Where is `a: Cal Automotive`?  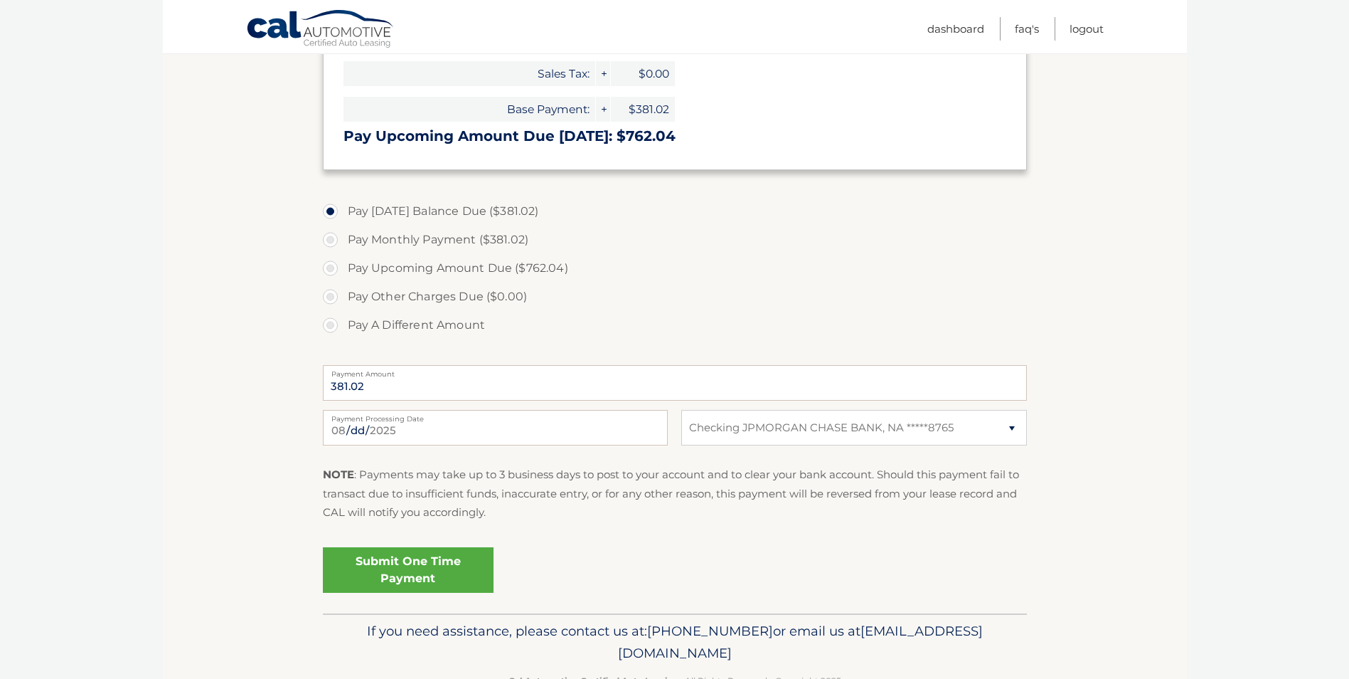
a: Cal Automotive is located at coordinates (321, 30).